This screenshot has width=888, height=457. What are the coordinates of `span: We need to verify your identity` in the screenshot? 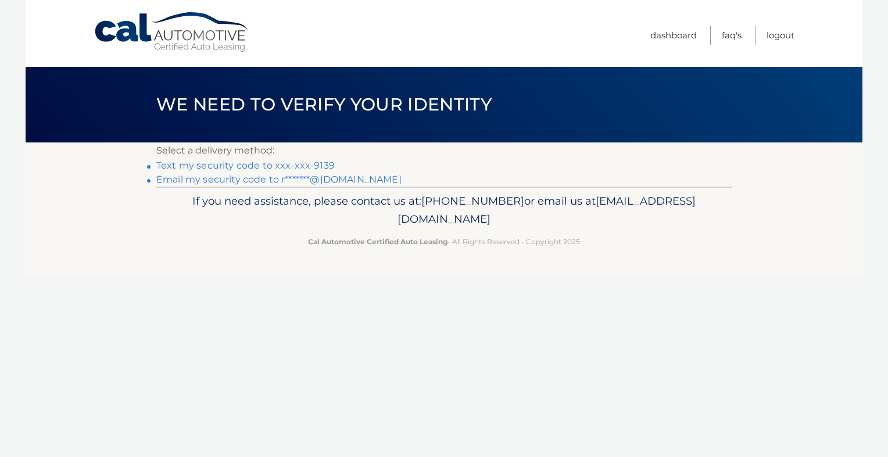 It's located at (324, 104).